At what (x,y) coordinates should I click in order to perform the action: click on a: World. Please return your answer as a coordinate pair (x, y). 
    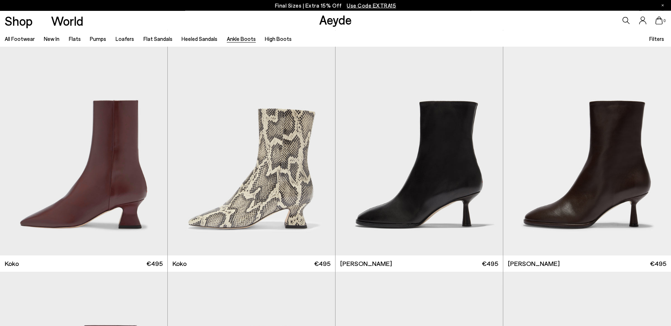
    Looking at the image, I should click on (67, 21).